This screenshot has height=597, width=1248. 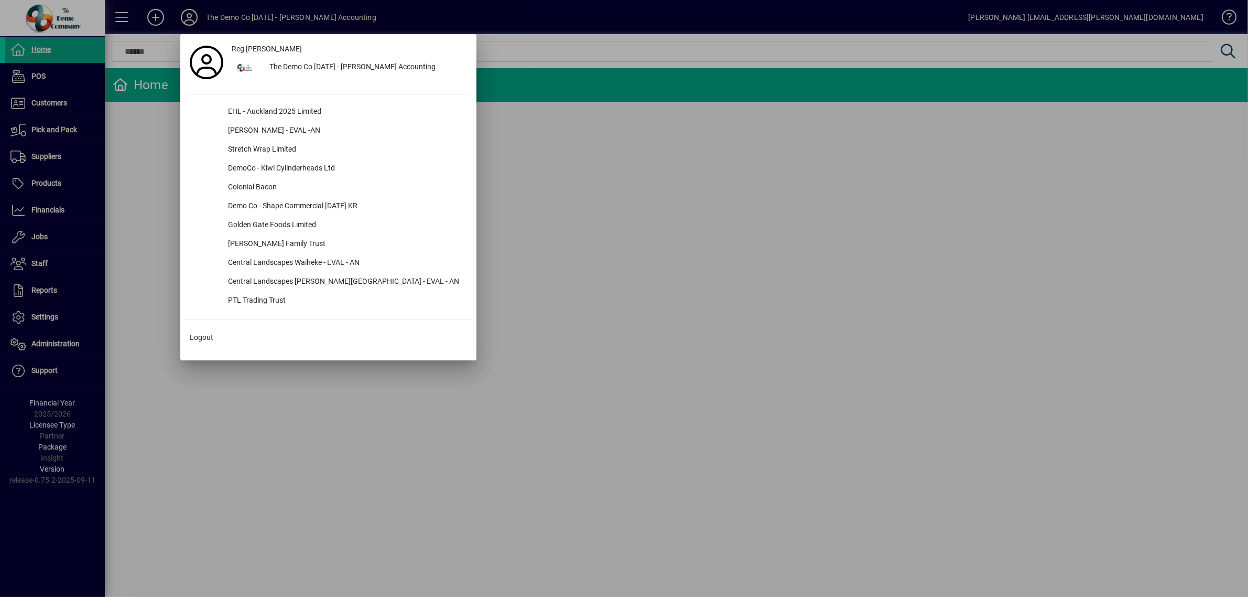 What do you see at coordinates (328, 169) in the screenshot?
I see `button: DemoCo - Kiwi Cylinderheads Ltd` at bounding box center [328, 169].